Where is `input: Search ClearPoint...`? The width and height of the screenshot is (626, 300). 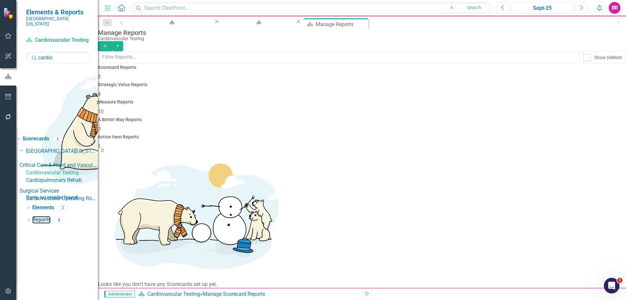
input: Search ClearPoint... is located at coordinates (312, 8).